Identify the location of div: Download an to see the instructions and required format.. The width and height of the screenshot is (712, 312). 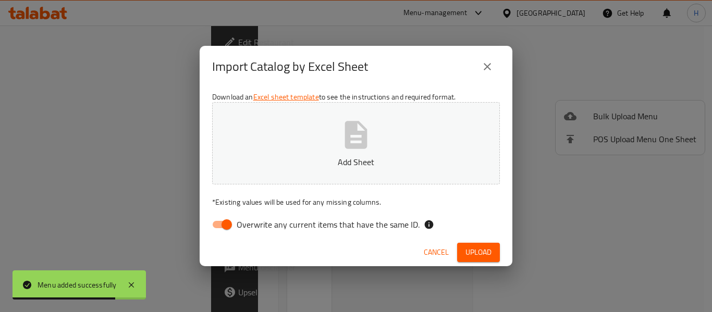
(356, 163).